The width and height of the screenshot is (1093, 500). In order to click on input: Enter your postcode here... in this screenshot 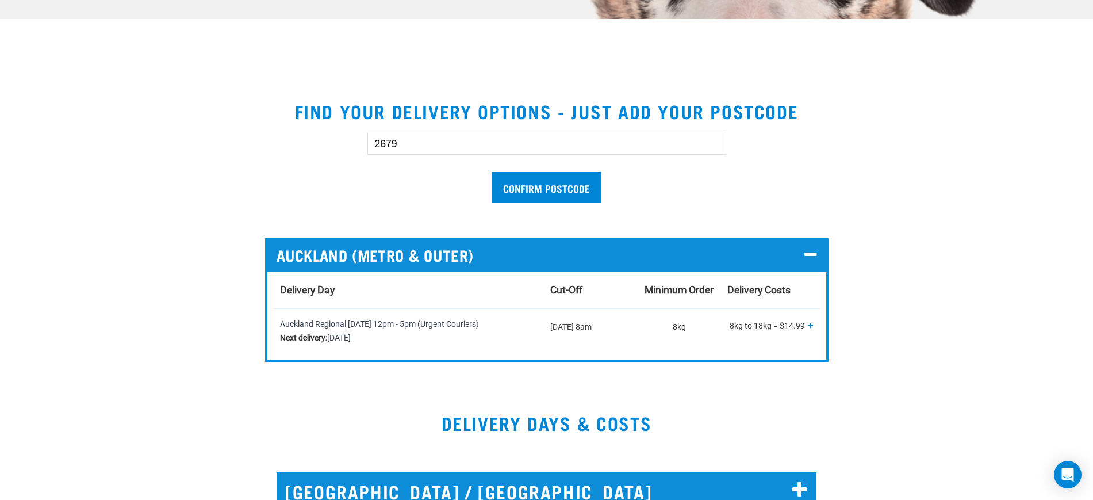, I will do `click(547, 144)`.